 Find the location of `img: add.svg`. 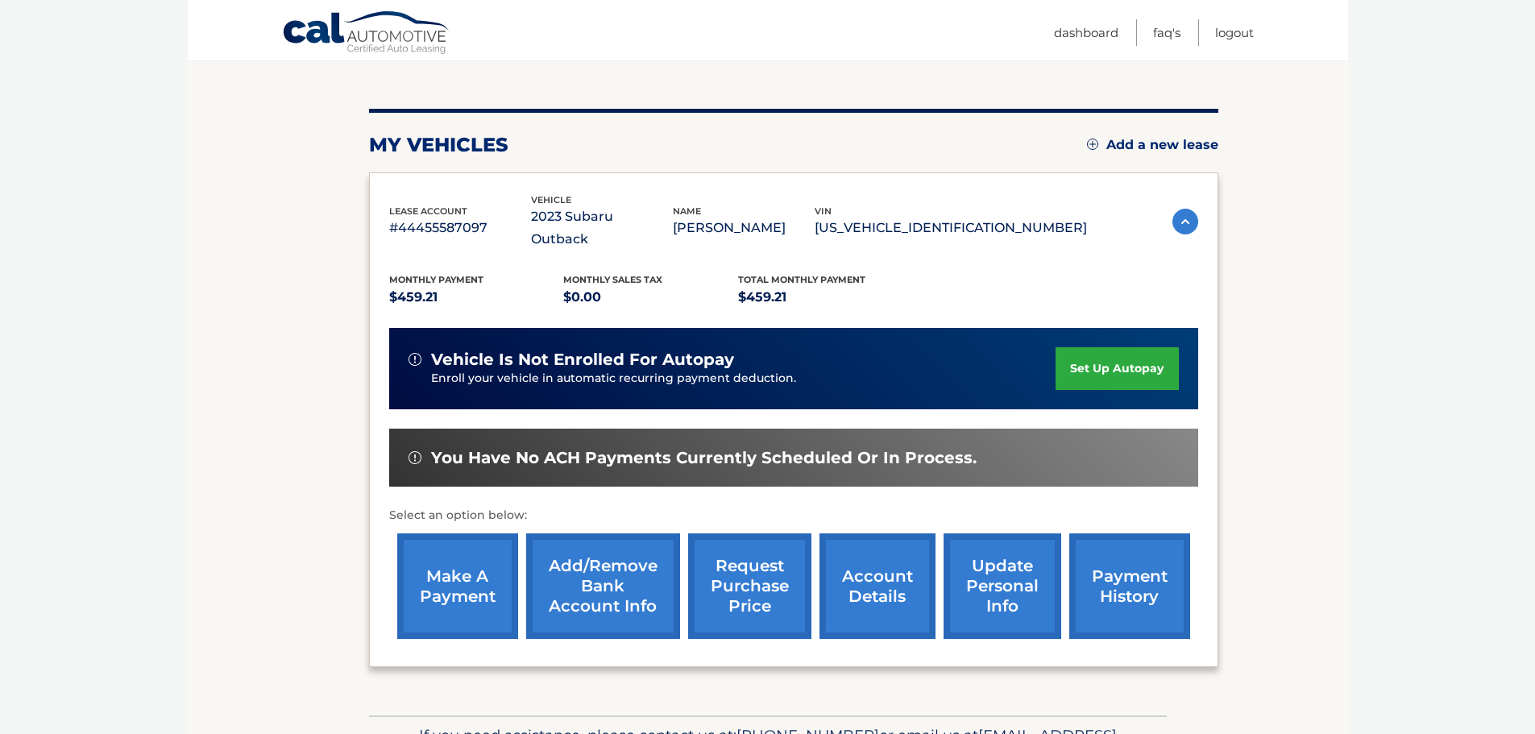

img: add.svg is located at coordinates (1092, 144).